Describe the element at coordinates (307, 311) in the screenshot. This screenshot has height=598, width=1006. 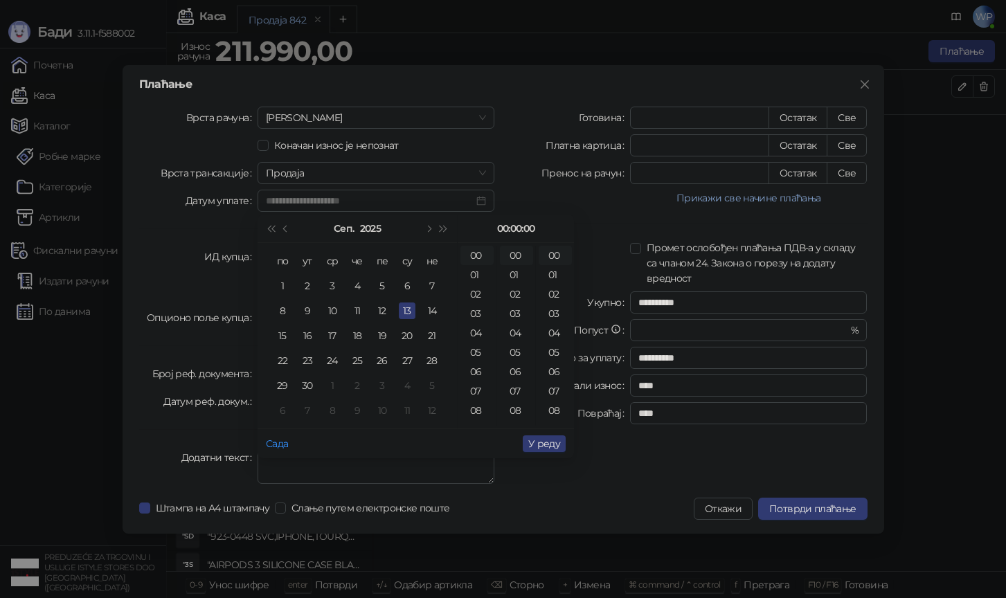
I see `div: 9` at that location.